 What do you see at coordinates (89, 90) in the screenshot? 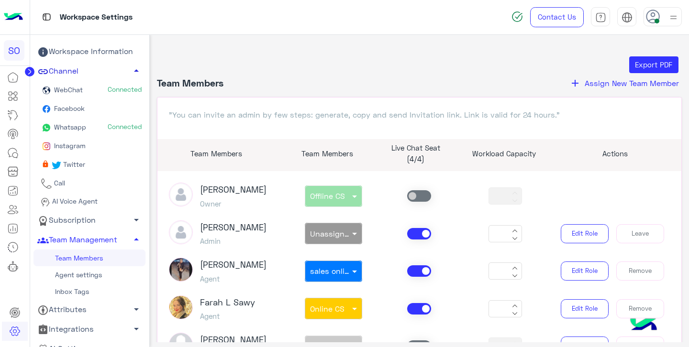
I see `a: WebChatConnected` at bounding box center [89, 90].